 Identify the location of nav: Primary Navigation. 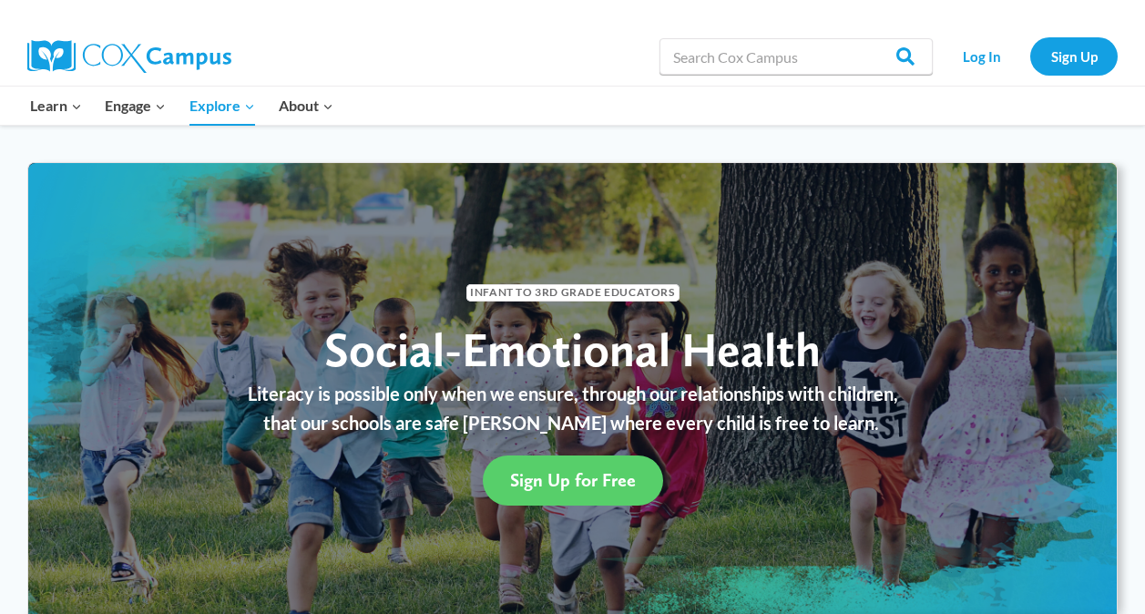
(181, 106).